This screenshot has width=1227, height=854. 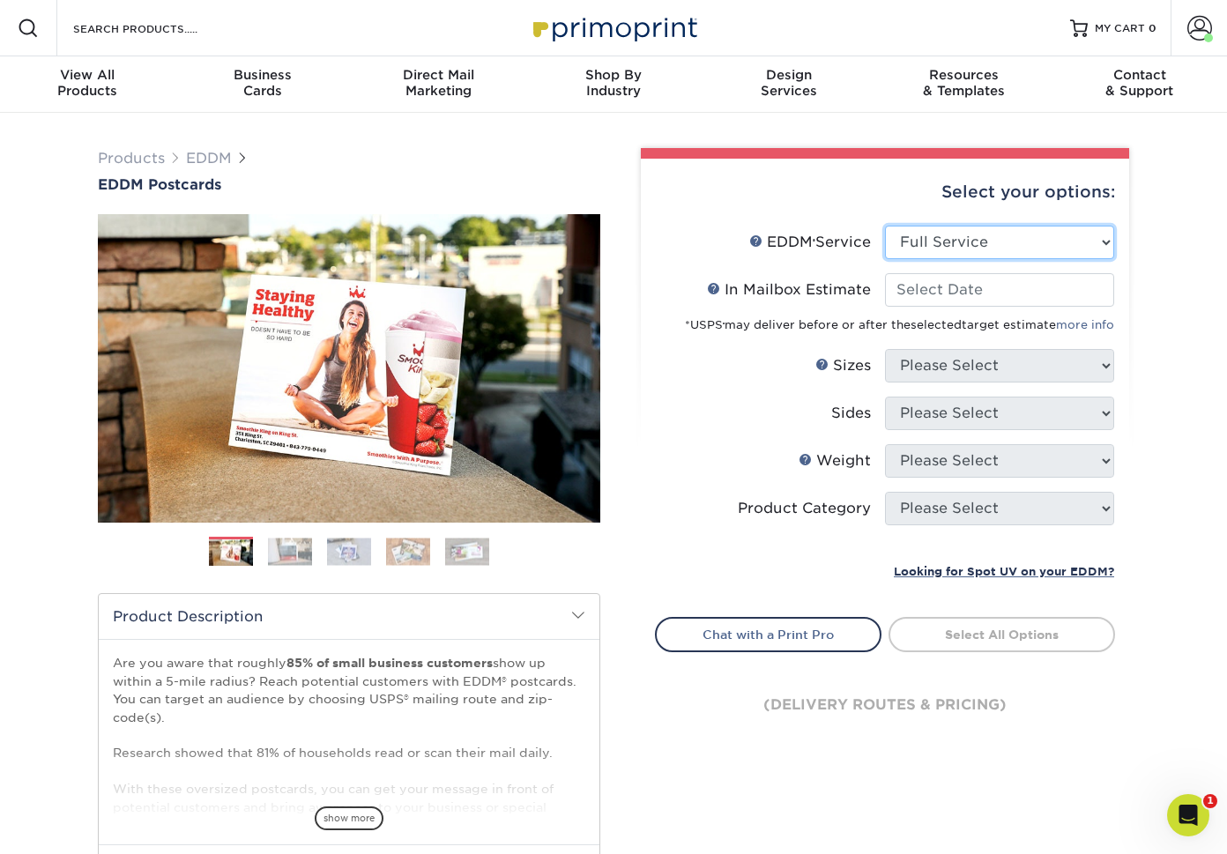 I want to click on span: 0, so click(x=1152, y=28).